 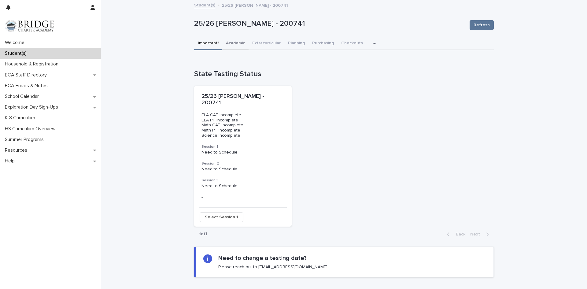 I want to click on p: BCA Staff Directory, so click(x=27, y=75).